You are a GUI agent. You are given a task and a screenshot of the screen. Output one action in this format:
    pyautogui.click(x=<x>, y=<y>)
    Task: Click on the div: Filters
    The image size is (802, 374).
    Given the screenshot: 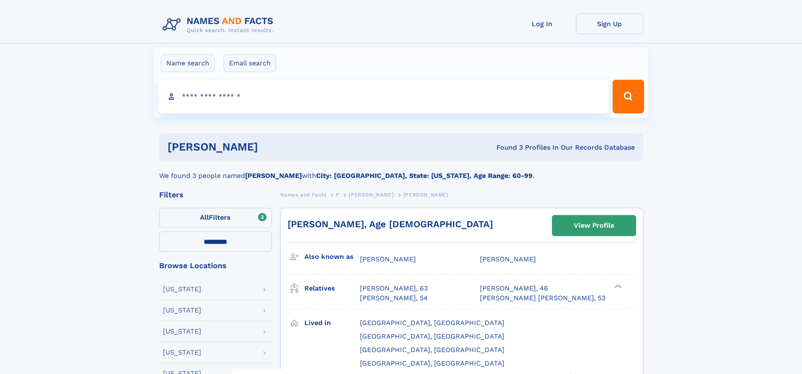 What is the action you would take?
    pyautogui.click(x=216, y=195)
    